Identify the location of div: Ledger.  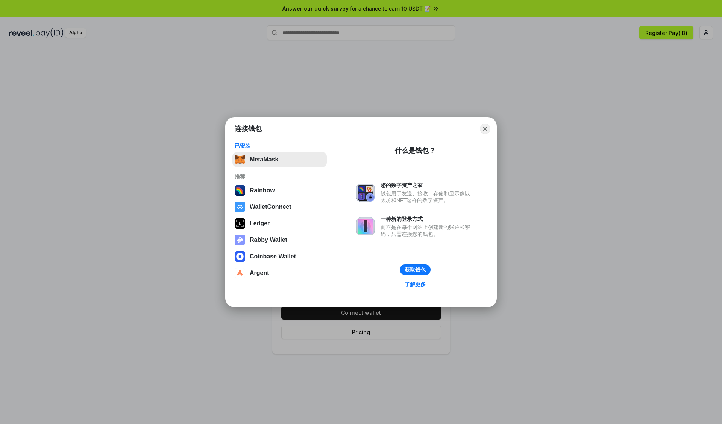
(259, 224).